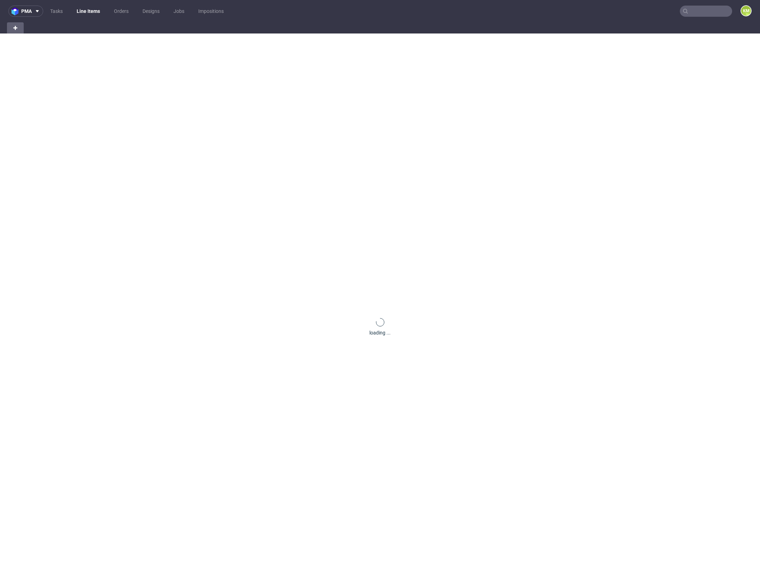  Describe the element at coordinates (179, 11) in the screenshot. I see `a: Jobs` at that location.